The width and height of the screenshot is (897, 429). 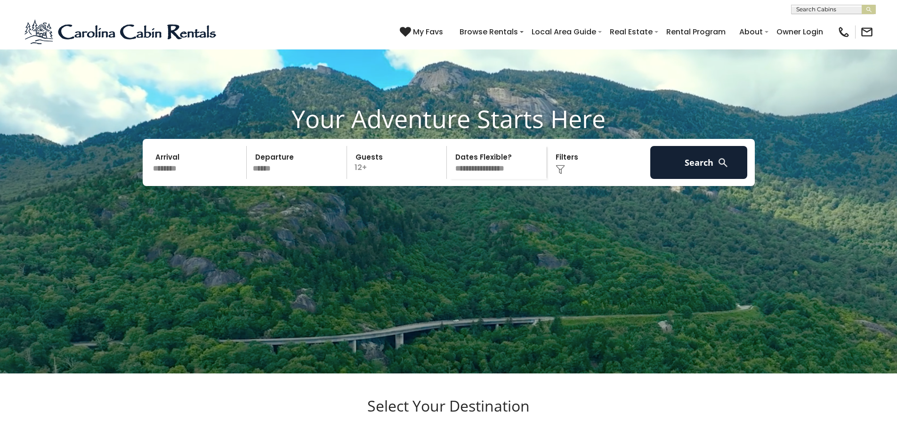 What do you see at coordinates (121, 32) in the screenshot?
I see `img: Blue-2.png` at bounding box center [121, 32].